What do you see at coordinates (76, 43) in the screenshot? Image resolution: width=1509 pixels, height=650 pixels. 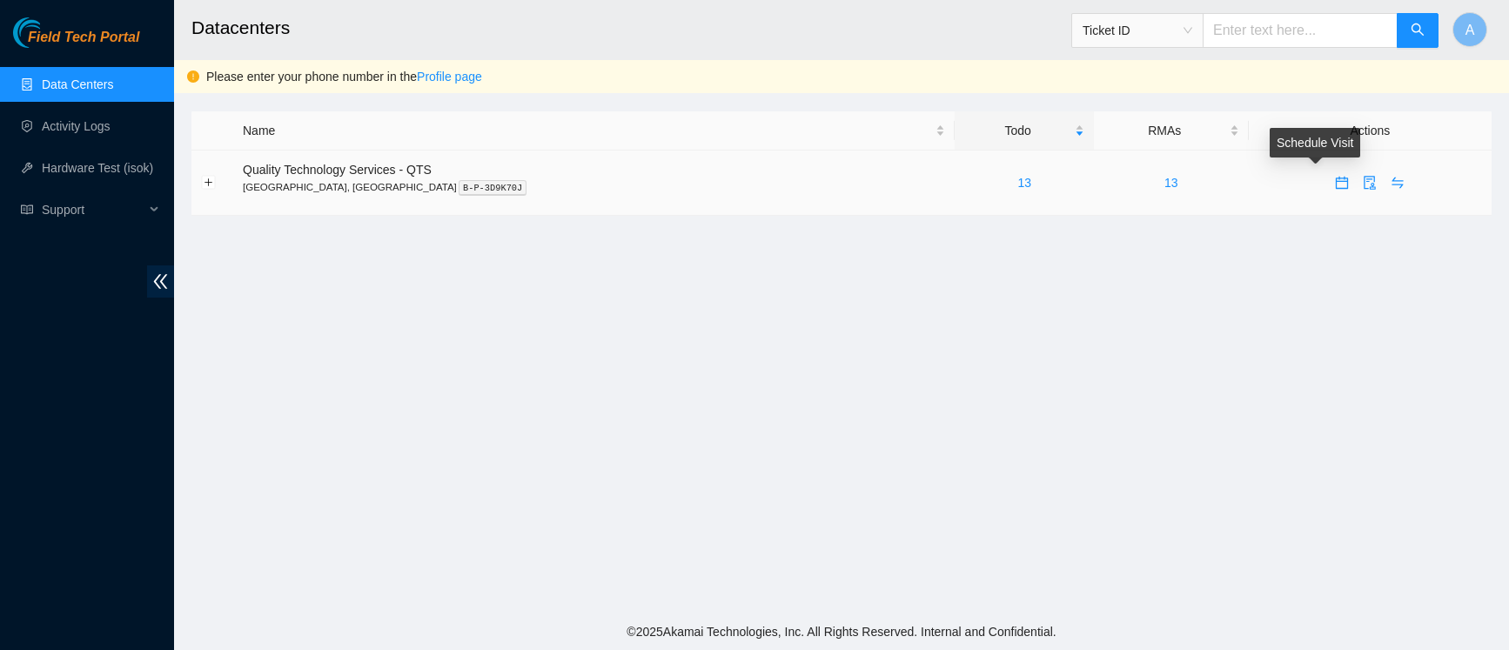 I see `a: Akamai TechnologiesField Tech Portal` at bounding box center [76, 43].